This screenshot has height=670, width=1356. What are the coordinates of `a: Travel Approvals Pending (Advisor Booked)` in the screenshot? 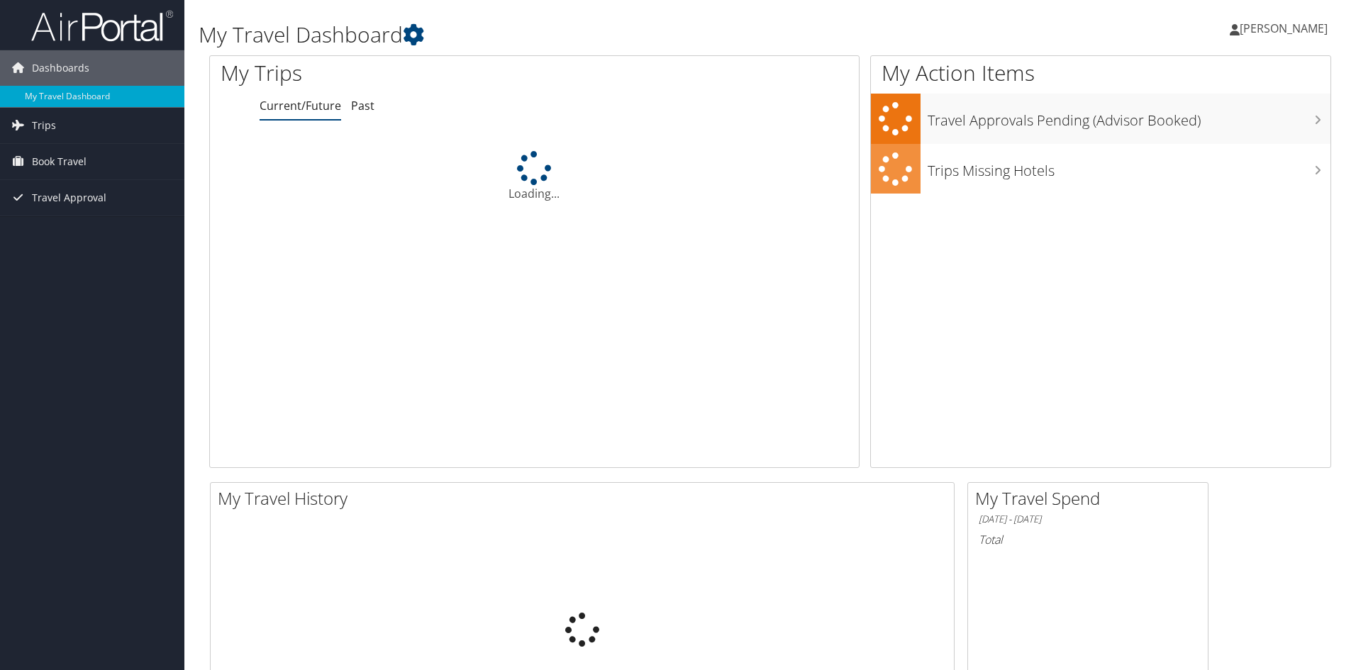 It's located at (1100, 118).